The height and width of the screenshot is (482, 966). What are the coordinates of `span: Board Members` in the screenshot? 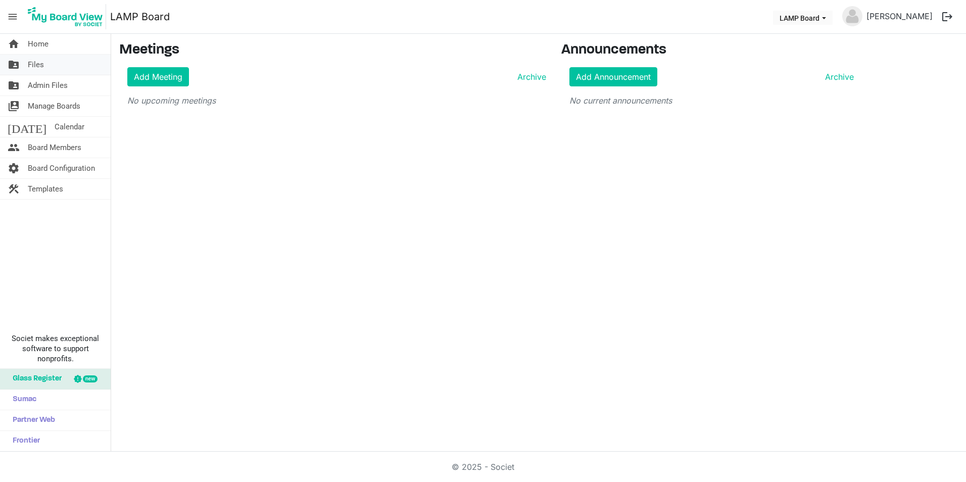 It's located at (55, 148).